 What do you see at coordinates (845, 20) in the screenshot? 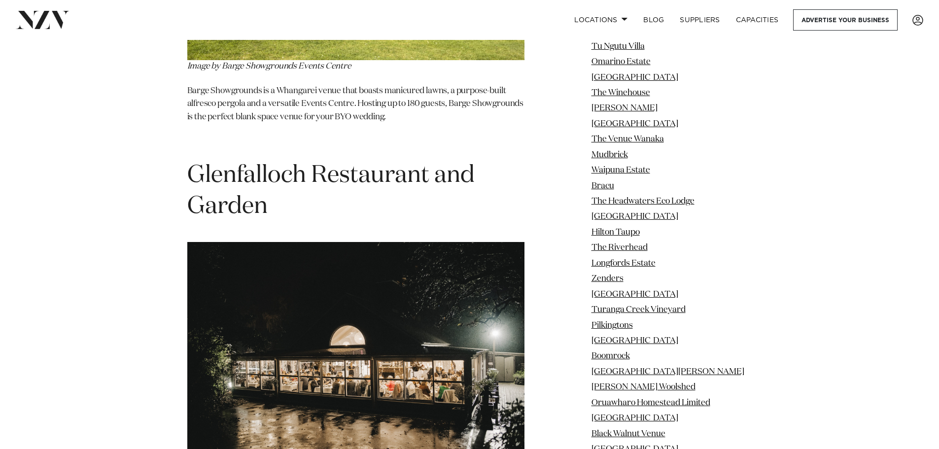
I see `a: Advertise your business` at bounding box center [845, 20].